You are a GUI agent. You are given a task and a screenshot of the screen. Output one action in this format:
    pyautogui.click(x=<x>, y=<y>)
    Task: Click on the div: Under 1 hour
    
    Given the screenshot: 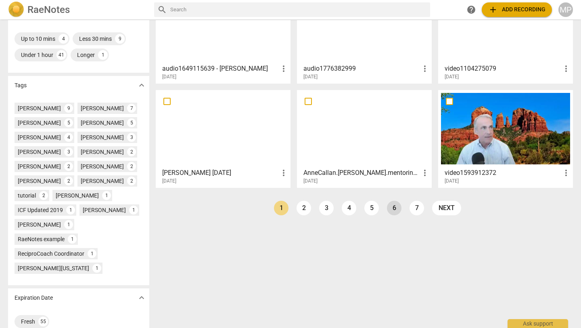 What is the action you would take?
    pyautogui.click(x=37, y=55)
    